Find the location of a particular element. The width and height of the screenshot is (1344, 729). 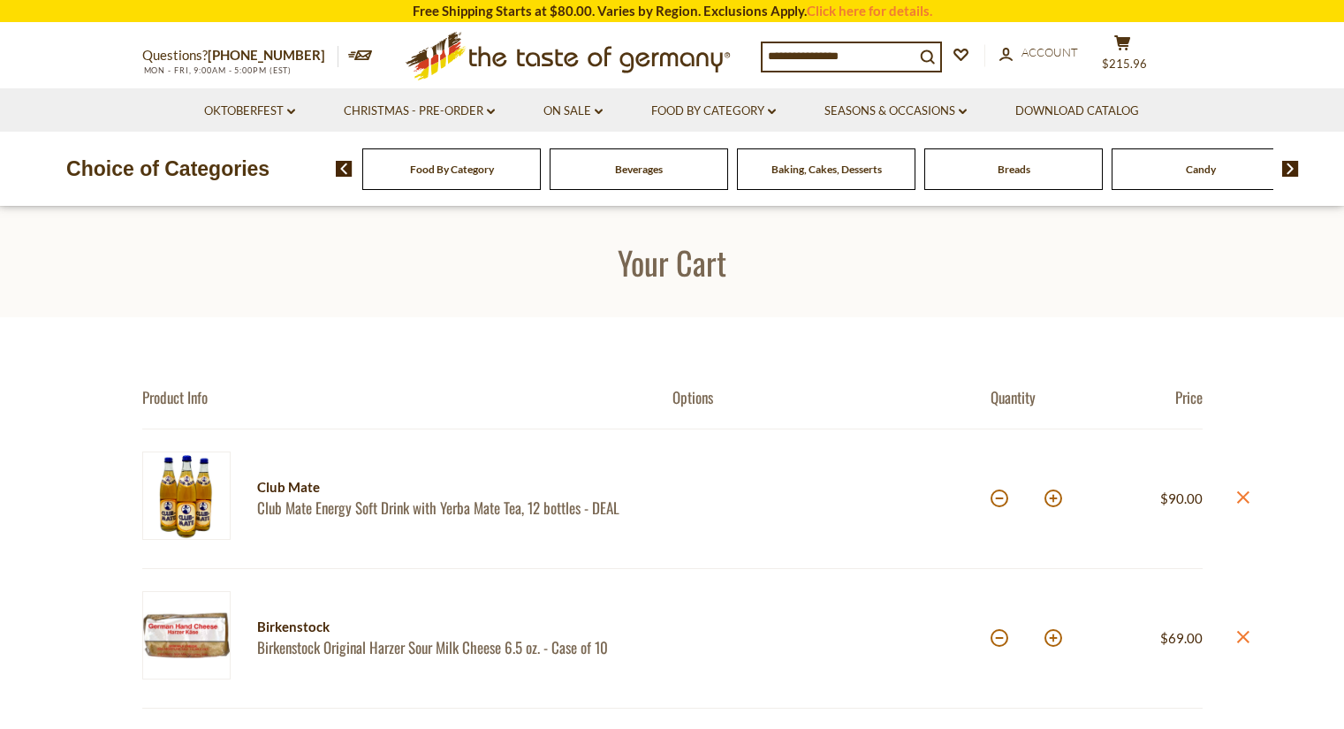

span: Breads is located at coordinates (1014, 169).